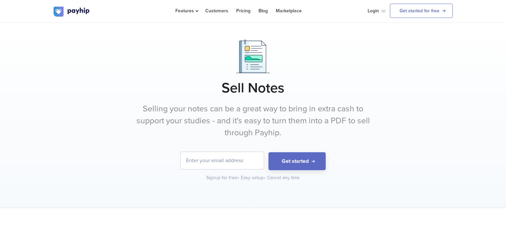 The width and height of the screenshot is (506, 231). What do you see at coordinates (253, 121) in the screenshot?
I see `p: Selling your notes can be a great way to bring in extra cash to support your studies - and it's e...` at bounding box center [253, 121].